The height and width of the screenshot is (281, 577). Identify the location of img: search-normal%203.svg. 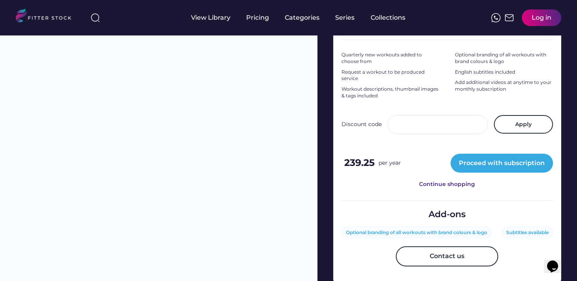
(95, 18).